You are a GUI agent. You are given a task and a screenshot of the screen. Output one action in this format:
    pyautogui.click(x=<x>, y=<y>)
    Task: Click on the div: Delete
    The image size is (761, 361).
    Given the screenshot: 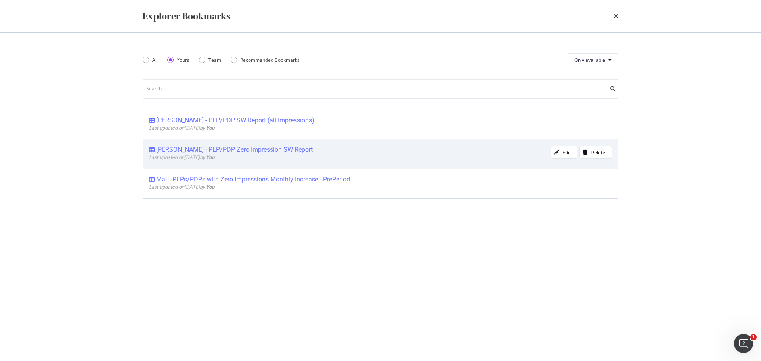 What is the action you would take?
    pyautogui.click(x=597, y=152)
    